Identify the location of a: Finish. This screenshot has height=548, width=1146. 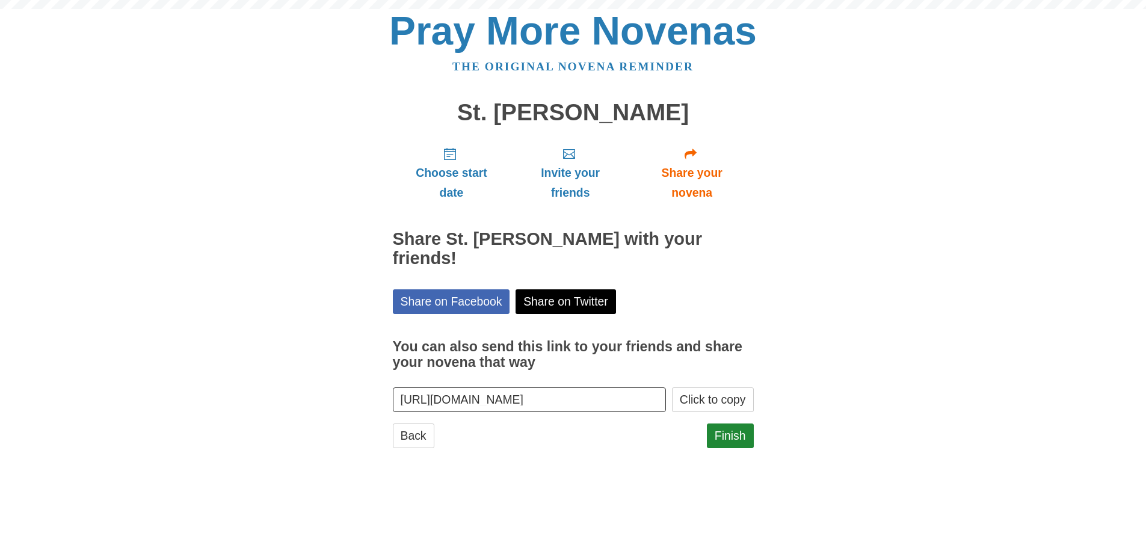
(730, 436).